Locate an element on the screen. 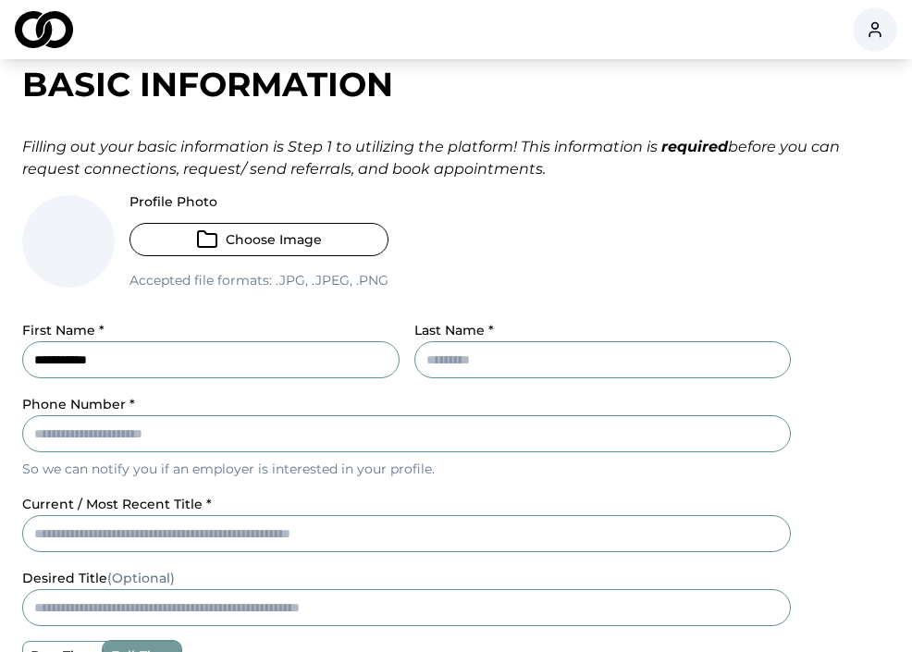 The height and width of the screenshot is (652, 912). label: Profile Photo is located at coordinates (259, 202).